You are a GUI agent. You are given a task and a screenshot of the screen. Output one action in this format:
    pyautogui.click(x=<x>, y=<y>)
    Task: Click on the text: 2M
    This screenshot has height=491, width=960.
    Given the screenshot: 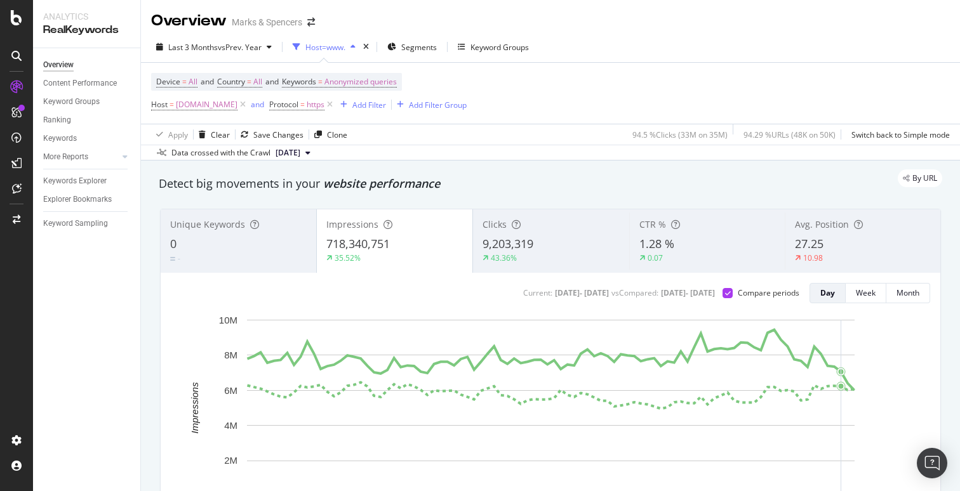 What is the action you would take?
    pyautogui.click(x=230, y=460)
    